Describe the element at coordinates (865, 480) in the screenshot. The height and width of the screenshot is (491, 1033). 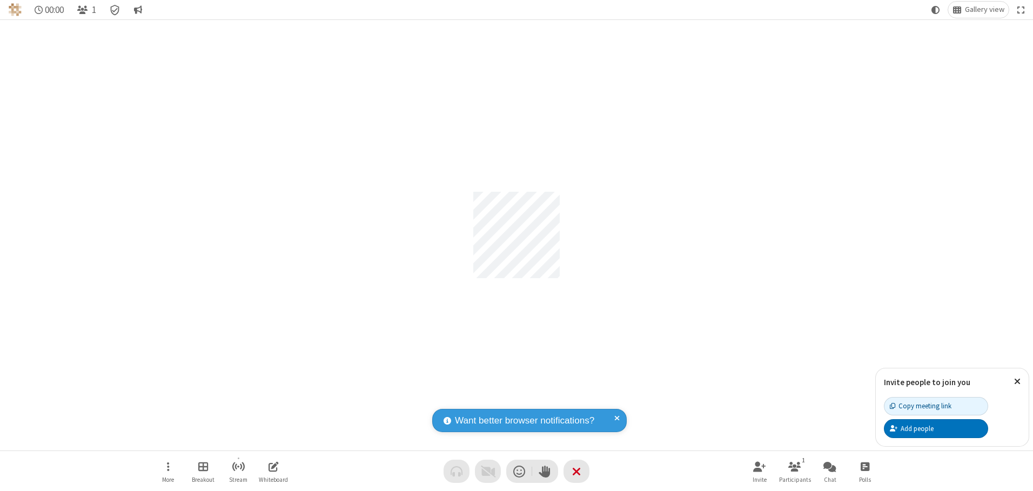
I see `span: Polls` at that location.